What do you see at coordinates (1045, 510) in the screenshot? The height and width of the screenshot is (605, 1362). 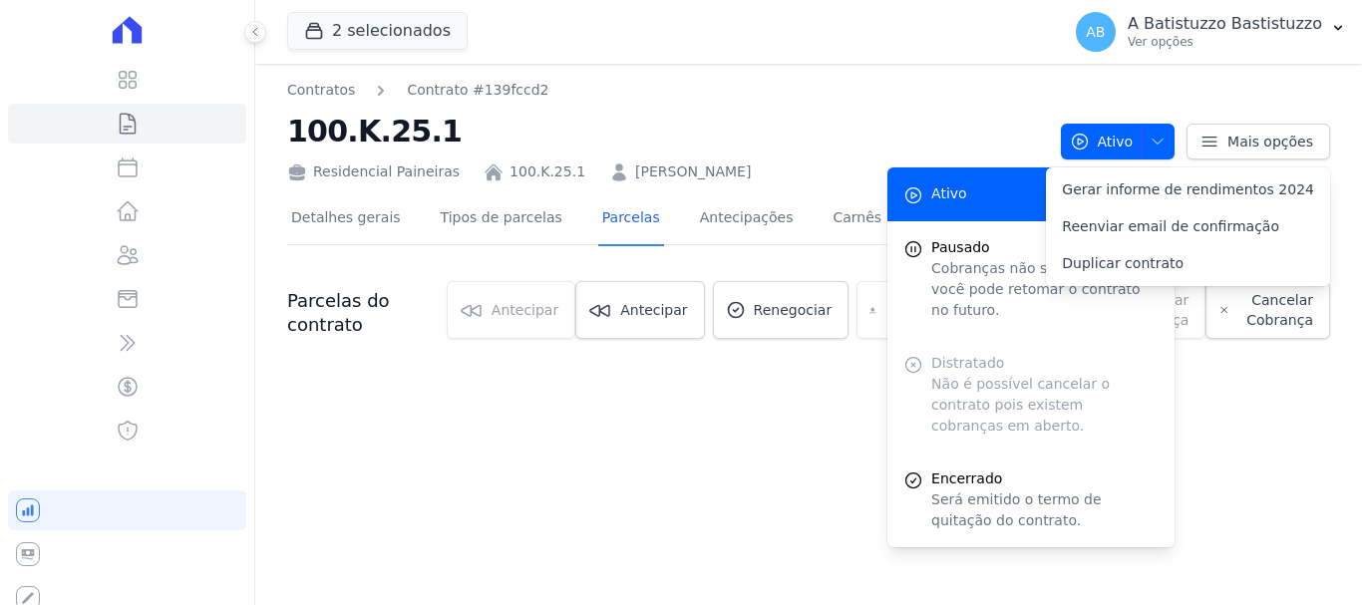 I see `p: Será emitido o termo de quitação do contrato.` at bounding box center [1045, 510].